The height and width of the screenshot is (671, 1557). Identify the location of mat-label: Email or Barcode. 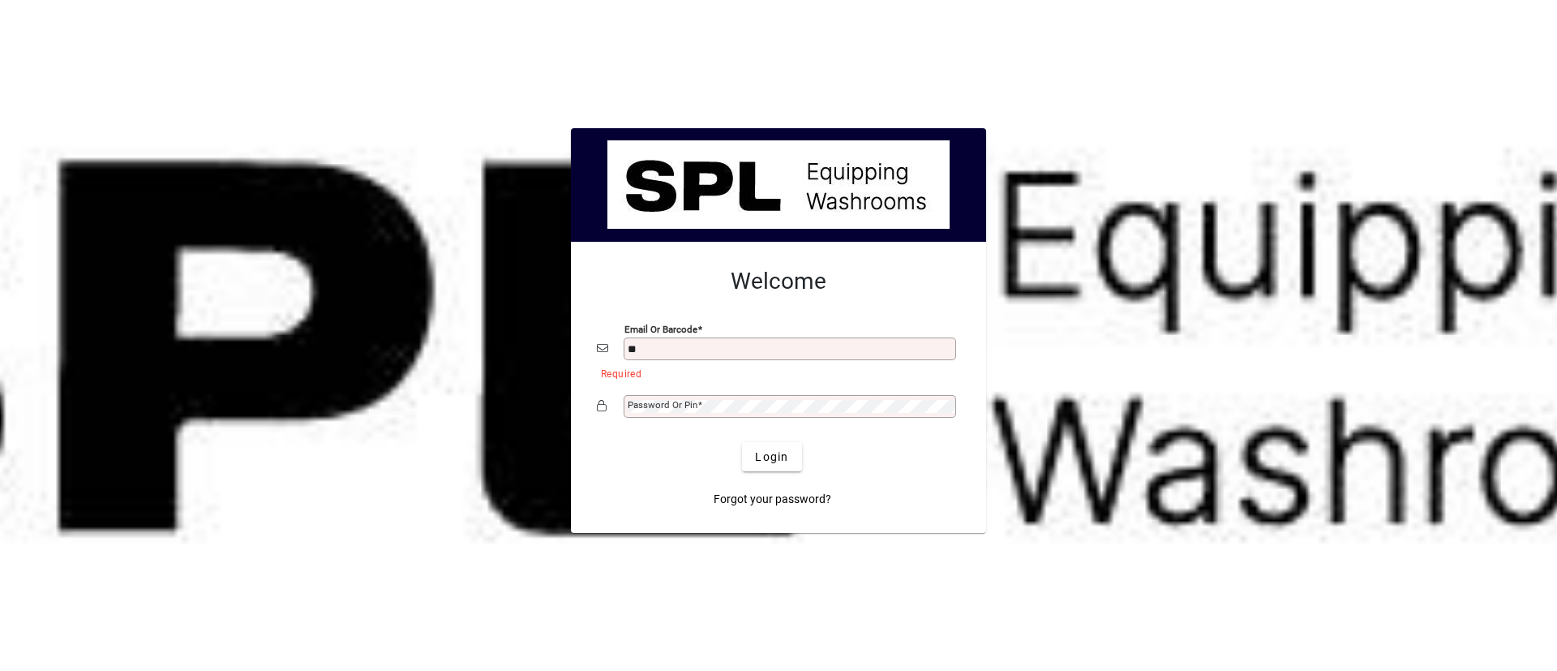
(661, 329).